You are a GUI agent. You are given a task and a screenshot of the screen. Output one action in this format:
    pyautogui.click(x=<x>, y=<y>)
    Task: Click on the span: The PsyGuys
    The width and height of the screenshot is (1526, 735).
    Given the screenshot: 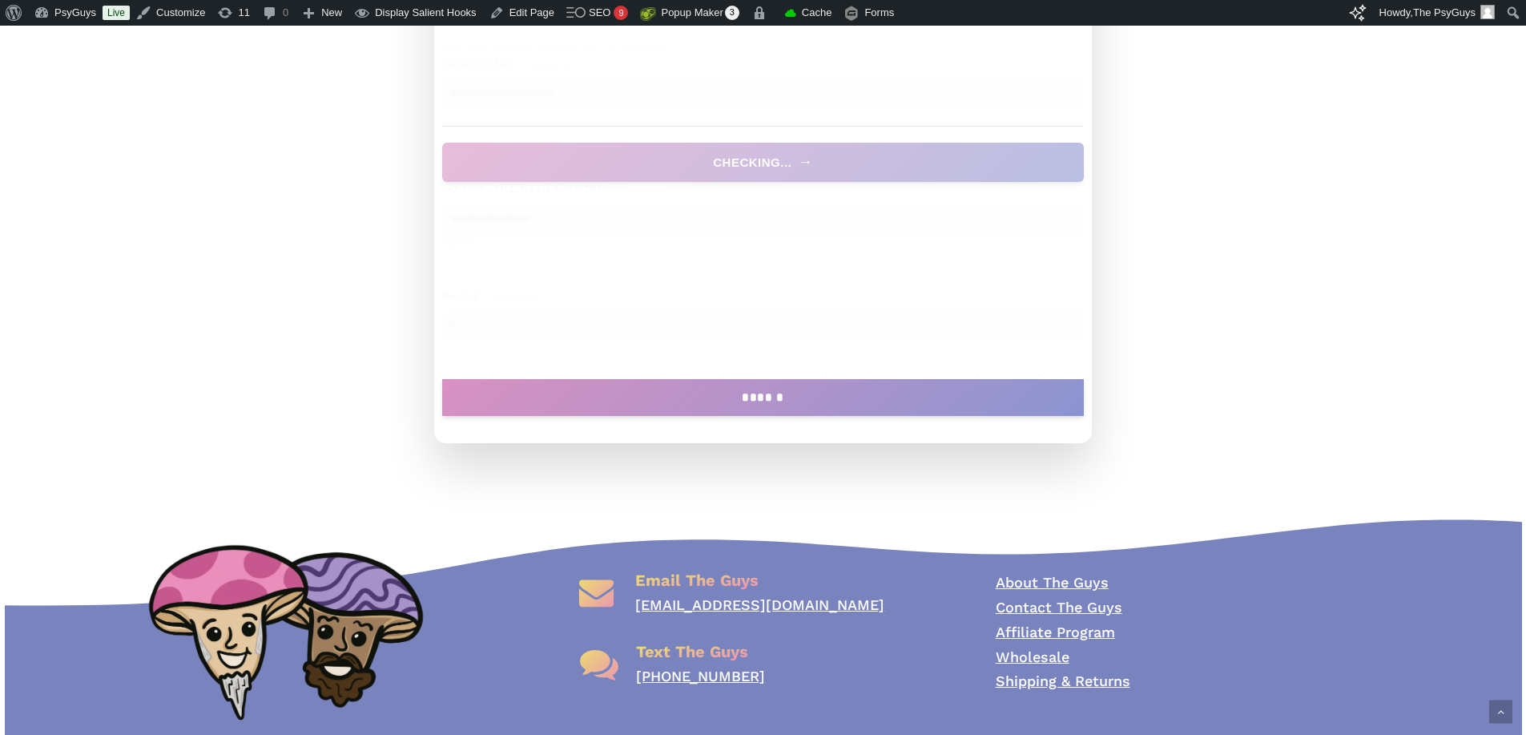 What is the action you would take?
    pyautogui.click(x=1444, y=12)
    